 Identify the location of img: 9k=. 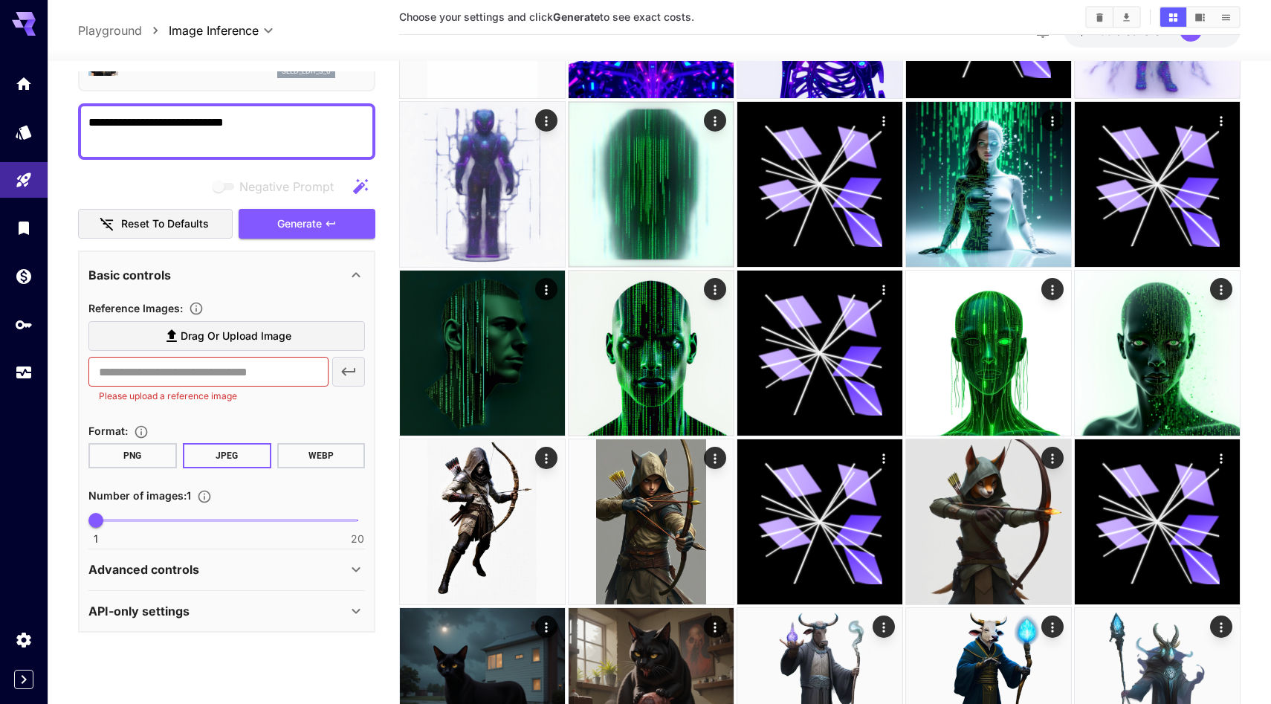
(989, 522).